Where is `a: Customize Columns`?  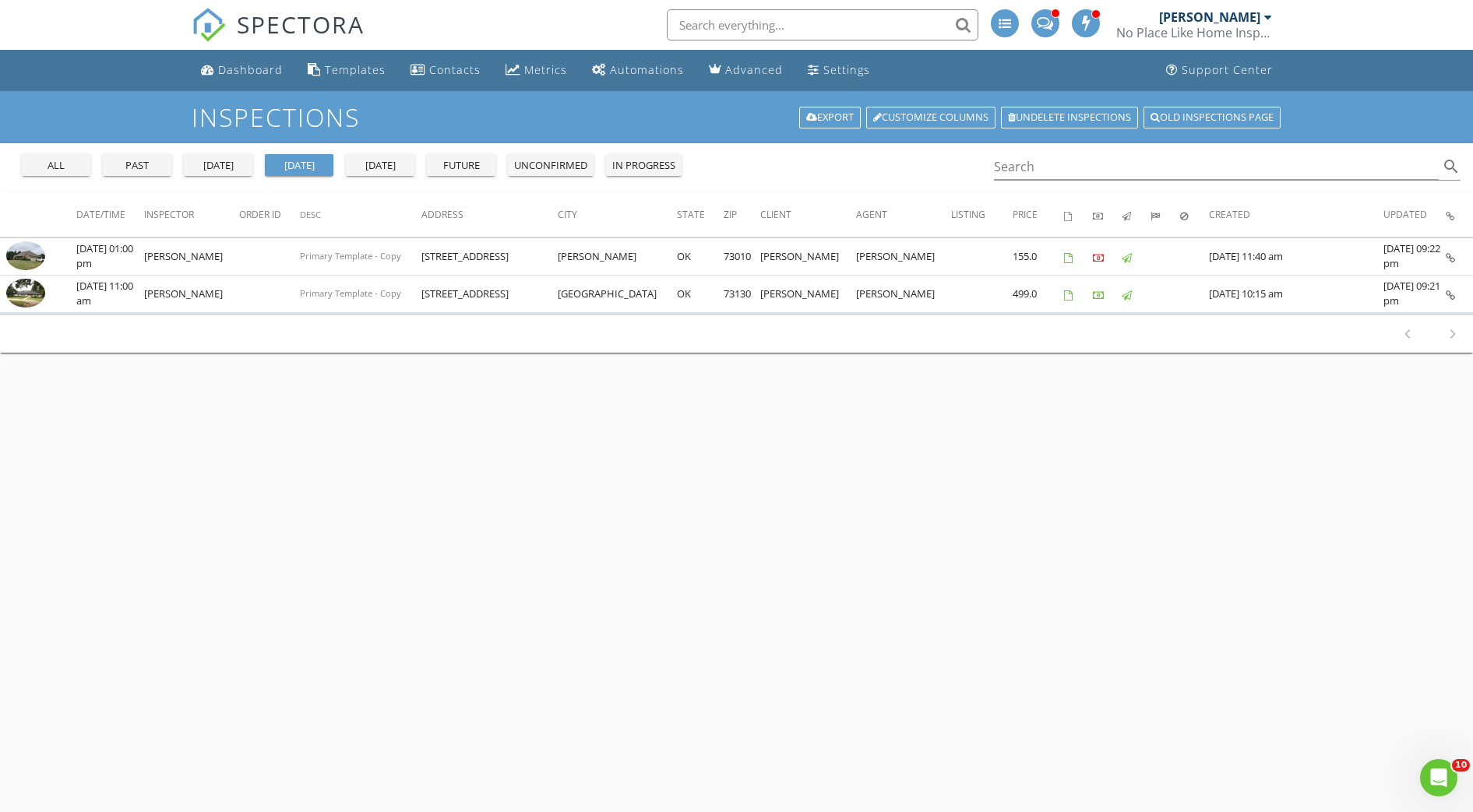 a: Customize Columns is located at coordinates (931, 118).